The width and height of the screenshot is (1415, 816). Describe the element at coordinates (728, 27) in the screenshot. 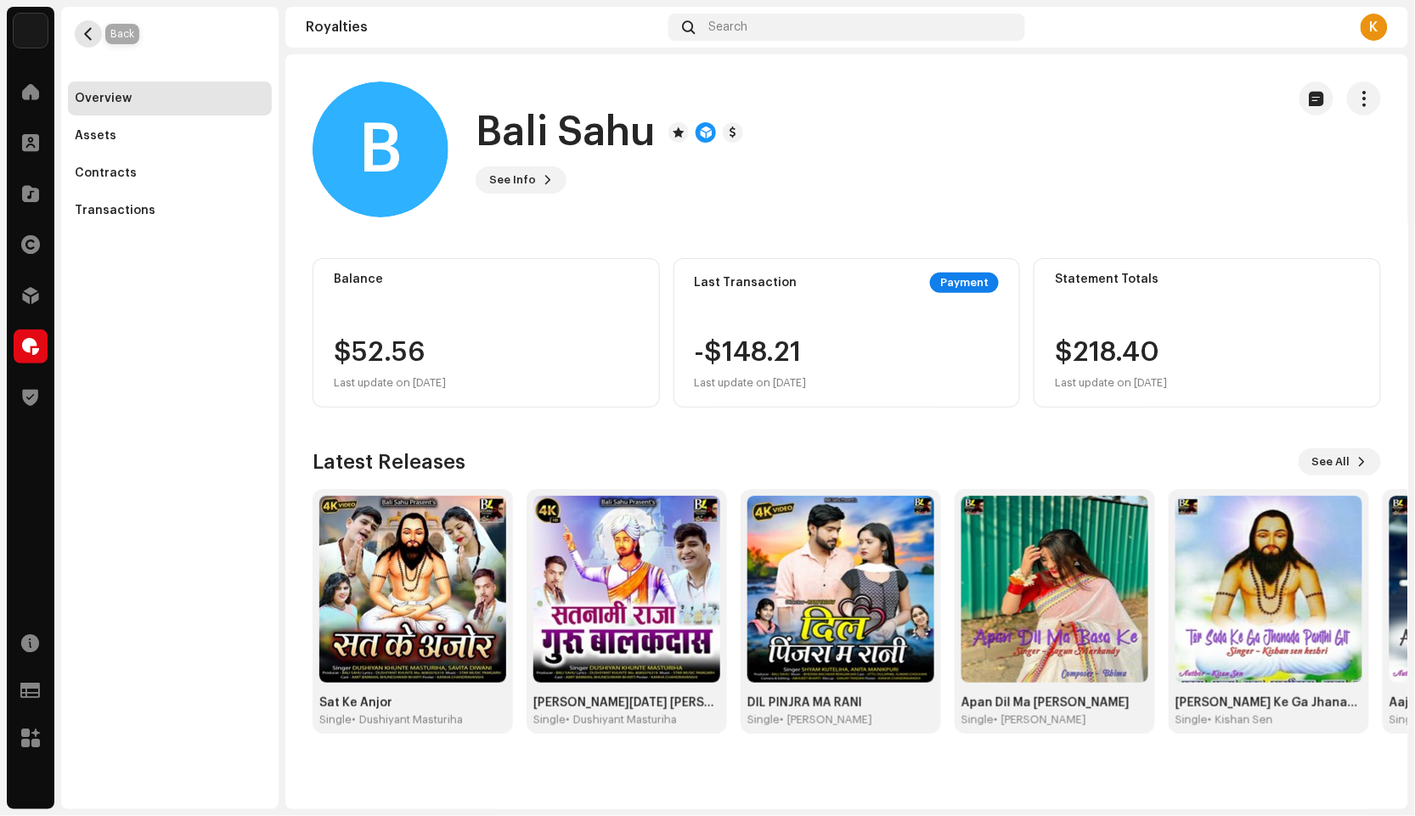

I see `span: Search` at that location.